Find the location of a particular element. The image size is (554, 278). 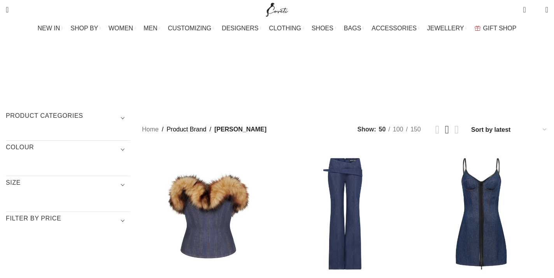

span: CUSTOMIZING is located at coordinates (190, 28).